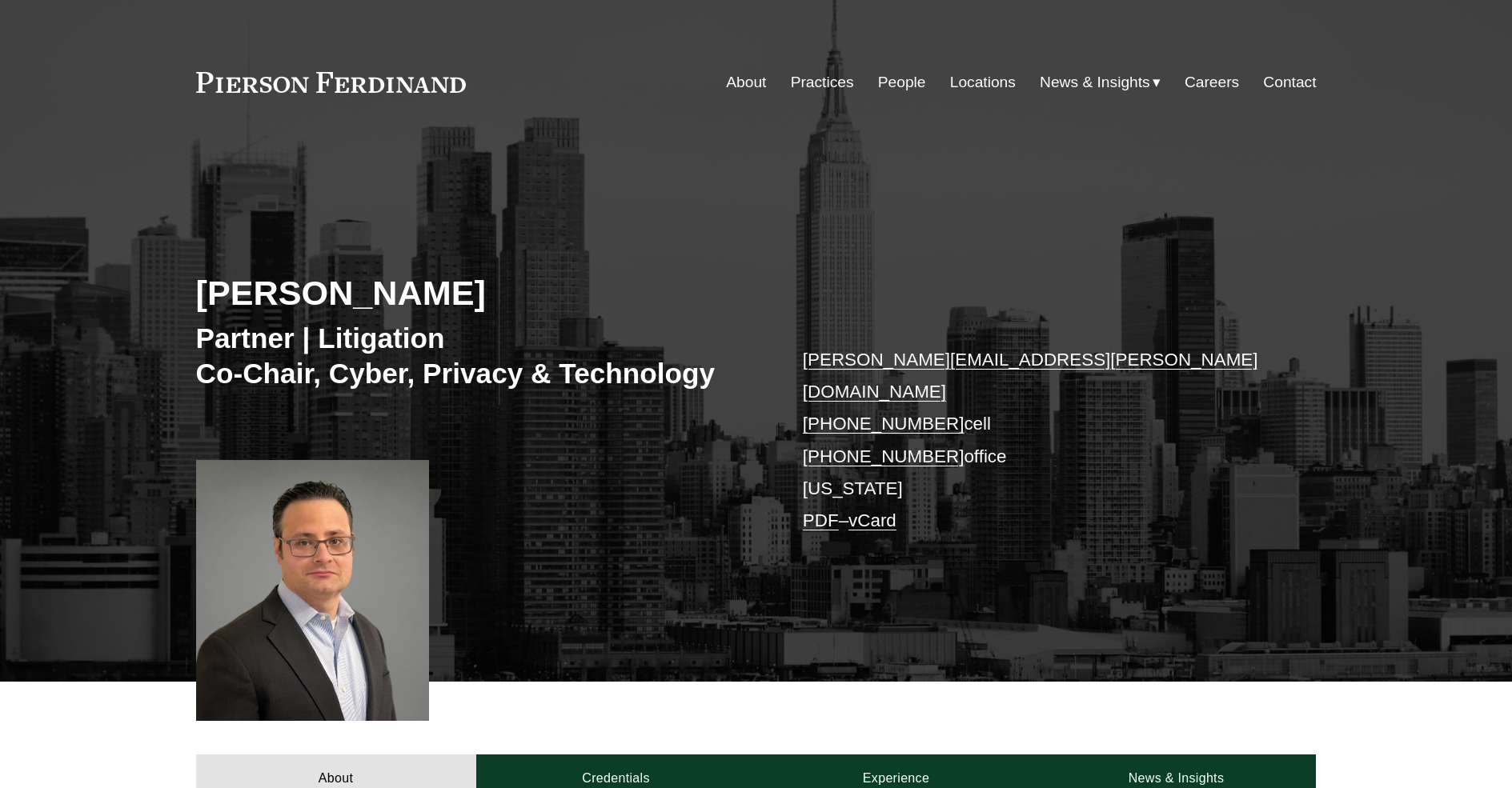  What do you see at coordinates (746, 82) in the screenshot?
I see `a: About` at bounding box center [746, 82].